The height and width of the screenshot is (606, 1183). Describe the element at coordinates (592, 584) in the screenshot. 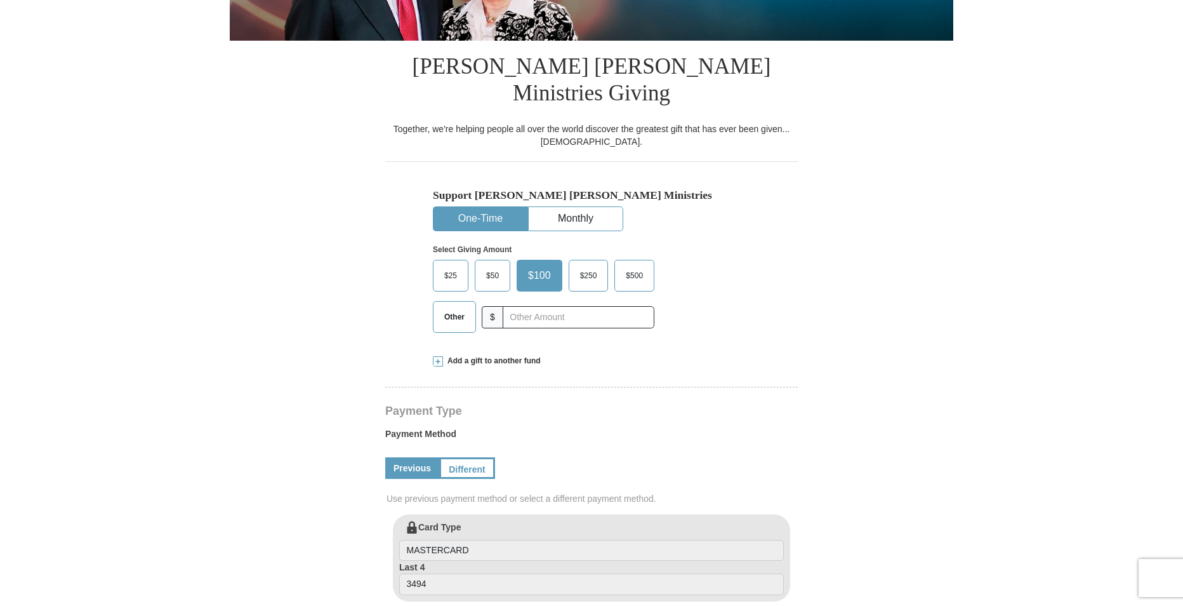

I see `input: Last 4` at that location.